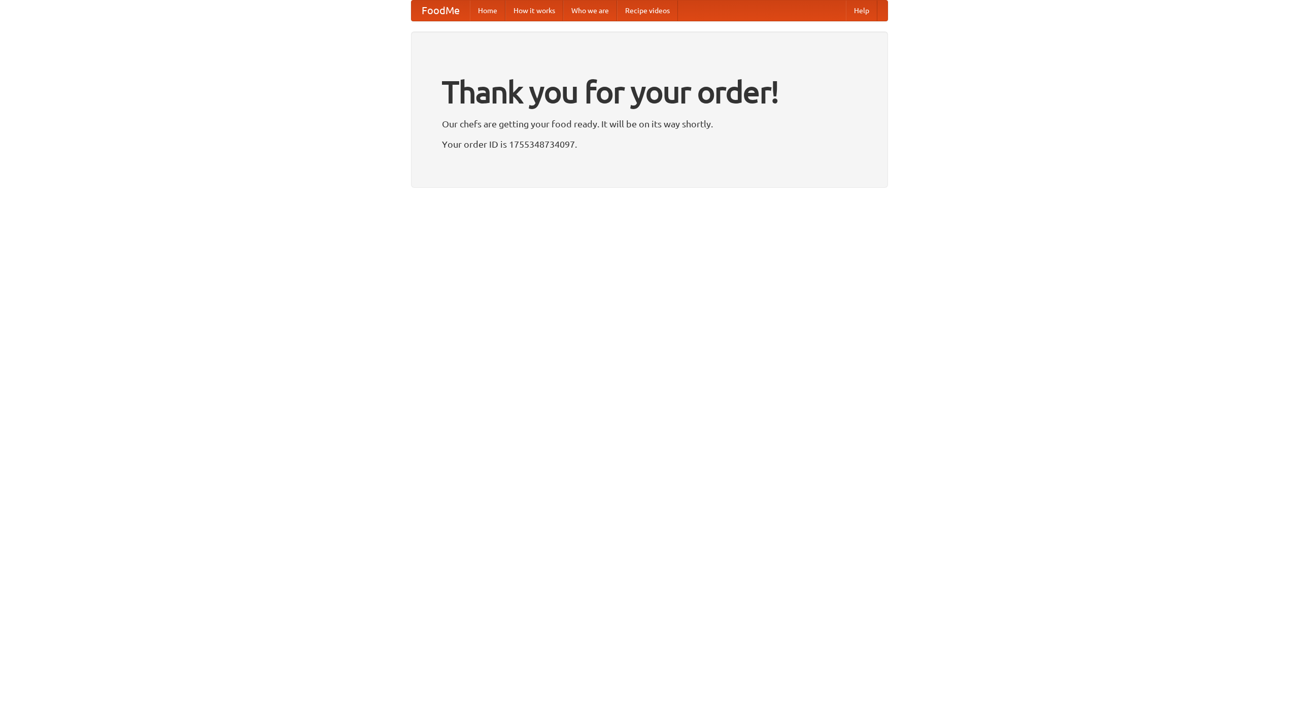 The image size is (1299, 718). What do you see at coordinates (648, 11) in the screenshot?
I see `a: Recipe videos` at bounding box center [648, 11].